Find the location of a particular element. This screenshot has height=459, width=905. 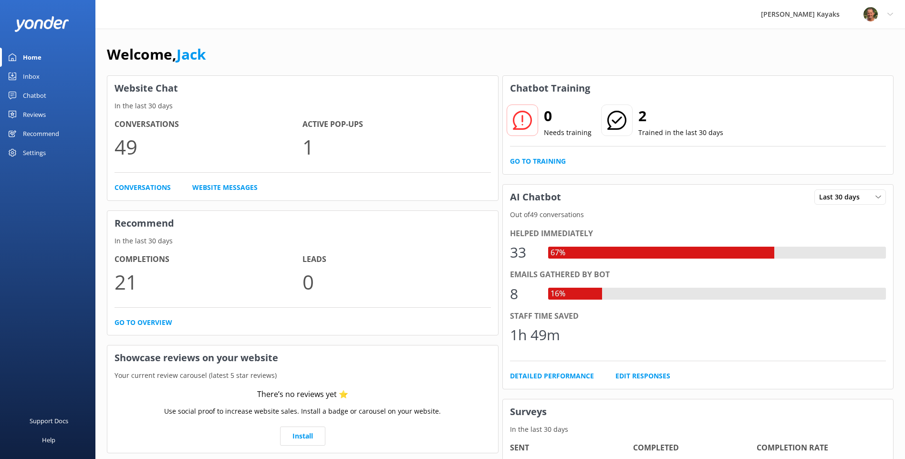

a: Website Messages is located at coordinates (225, 188).